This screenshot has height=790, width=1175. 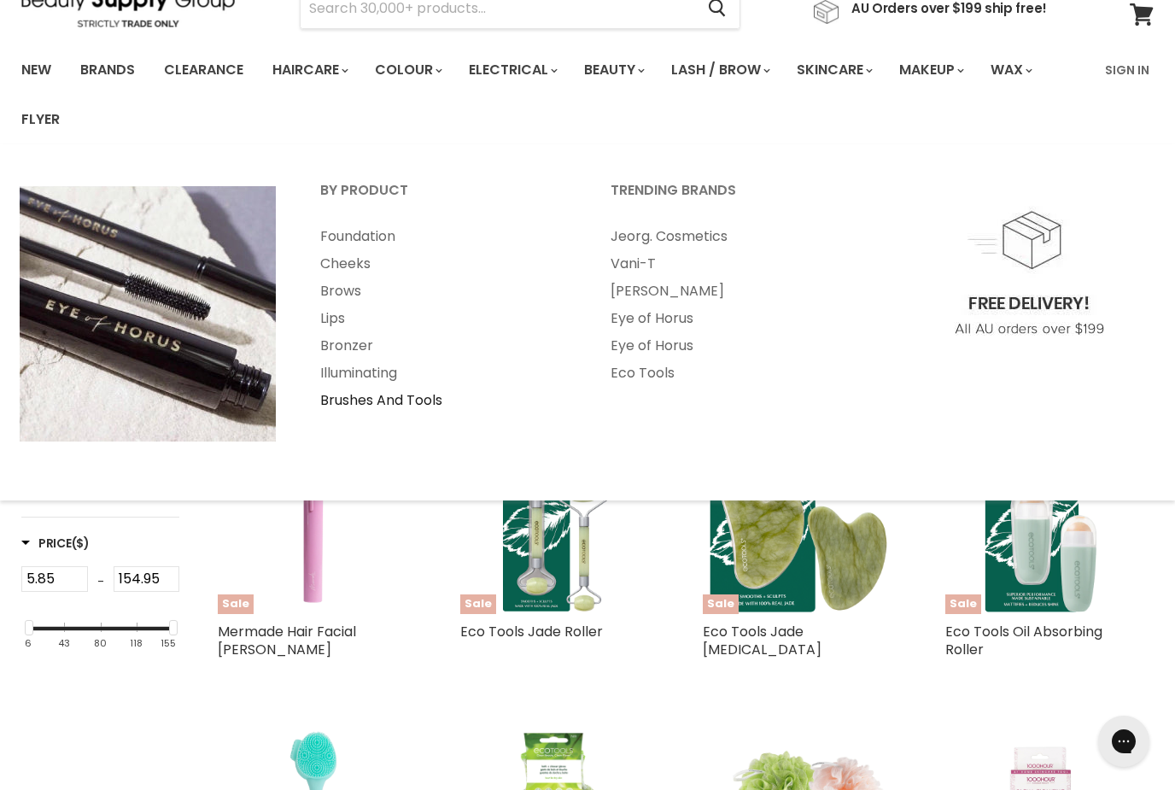 I want to click on a: Clearance, so click(x=203, y=70).